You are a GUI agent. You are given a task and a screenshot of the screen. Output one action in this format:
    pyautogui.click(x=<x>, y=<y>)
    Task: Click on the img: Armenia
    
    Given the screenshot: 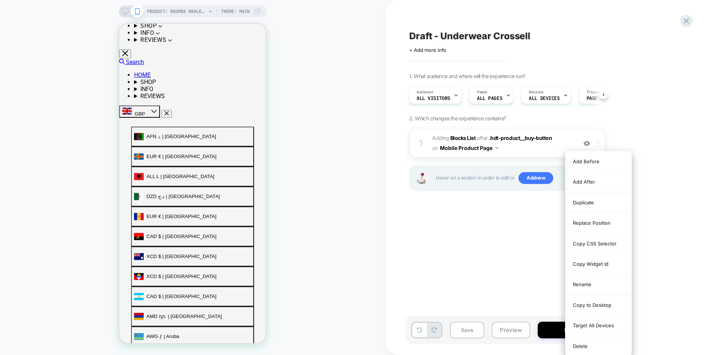 What is the action you would take?
    pyautogui.click(x=20, y=293)
    